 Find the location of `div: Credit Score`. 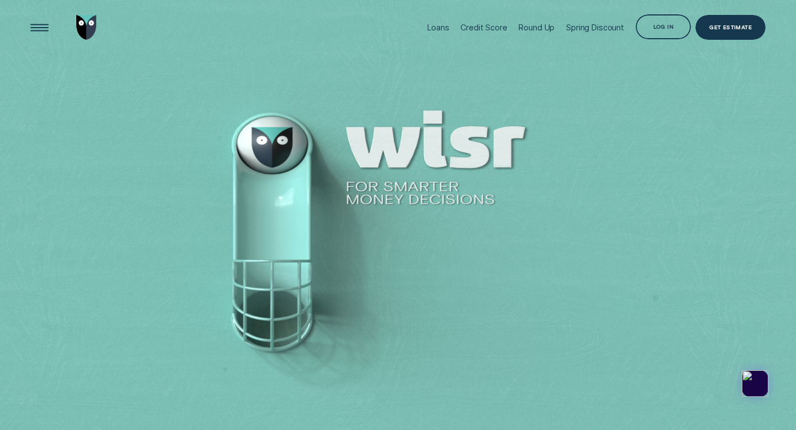

div: Credit Score is located at coordinates (484, 27).